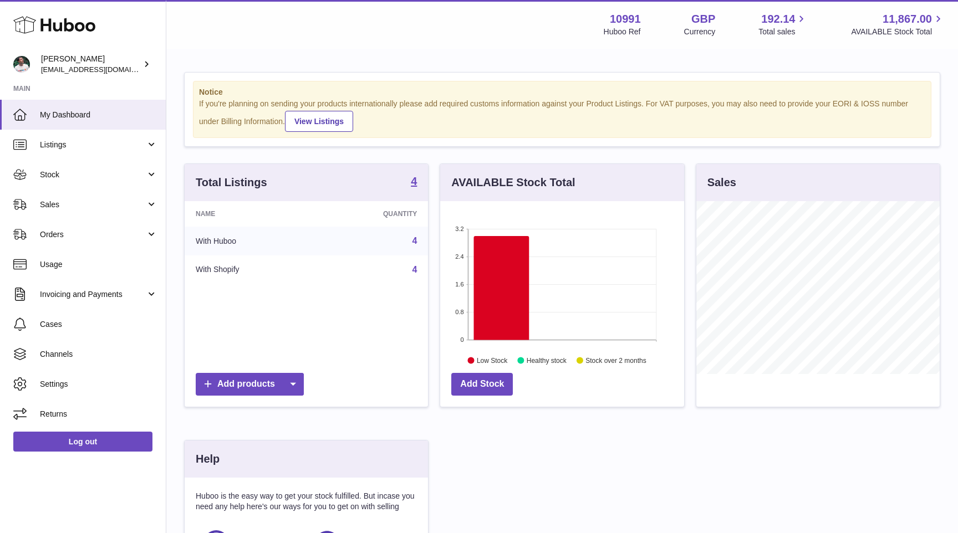  What do you see at coordinates (99, 264) in the screenshot?
I see `span: Usage` at bounding box center [99, 264].